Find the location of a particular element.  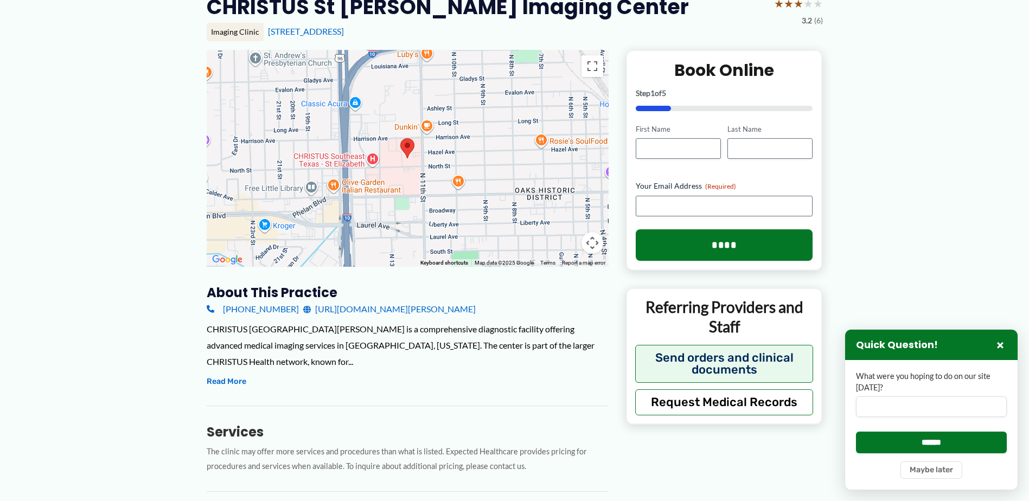

button: Request Medical Records is located at coordinates (724, 402).